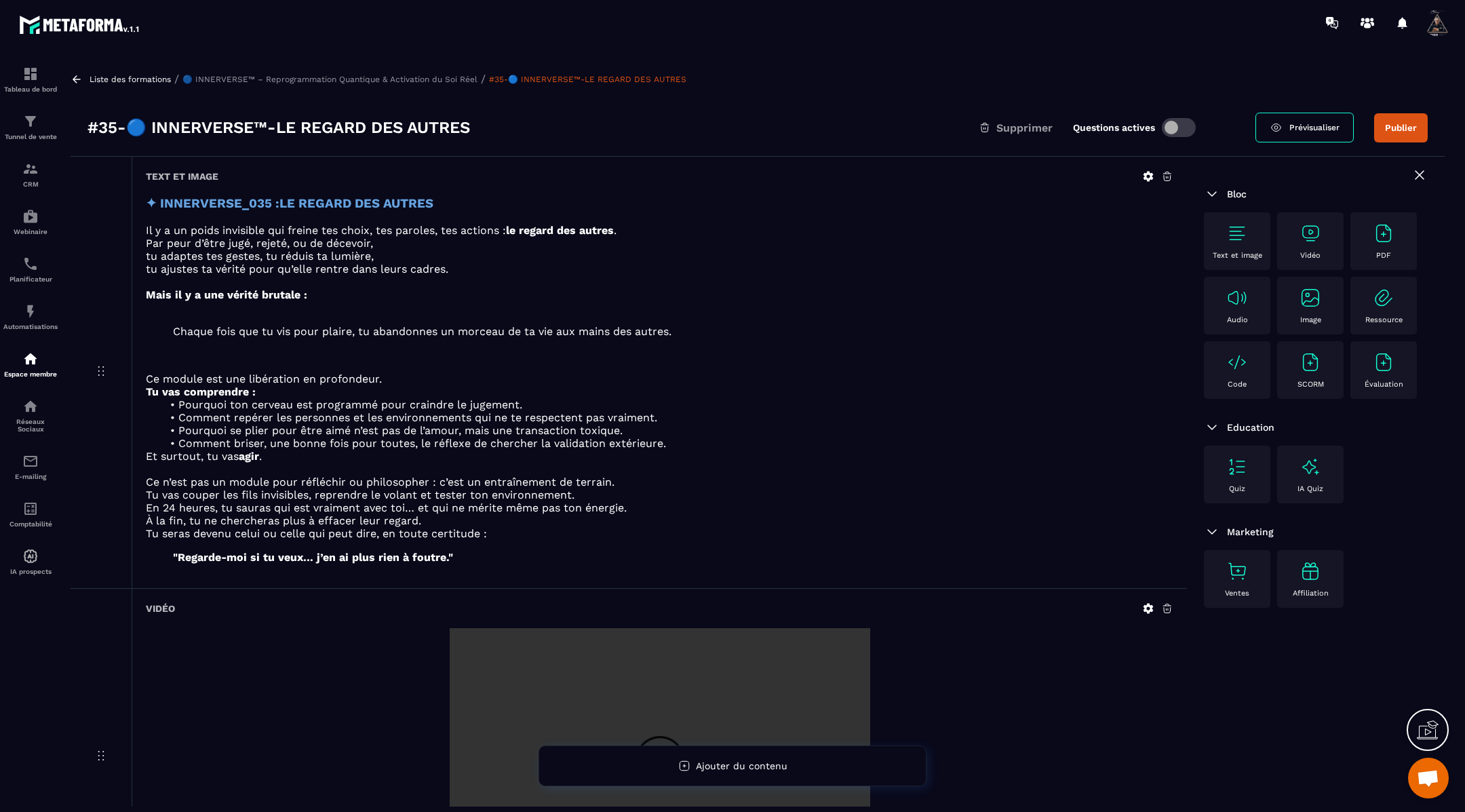 This screenshot has width=1465, height=812. What do you see at coordinates (30, 514) in the screenshot?
I see `a: accountantaccountantComptabilité` at bounding box center [30, 514].